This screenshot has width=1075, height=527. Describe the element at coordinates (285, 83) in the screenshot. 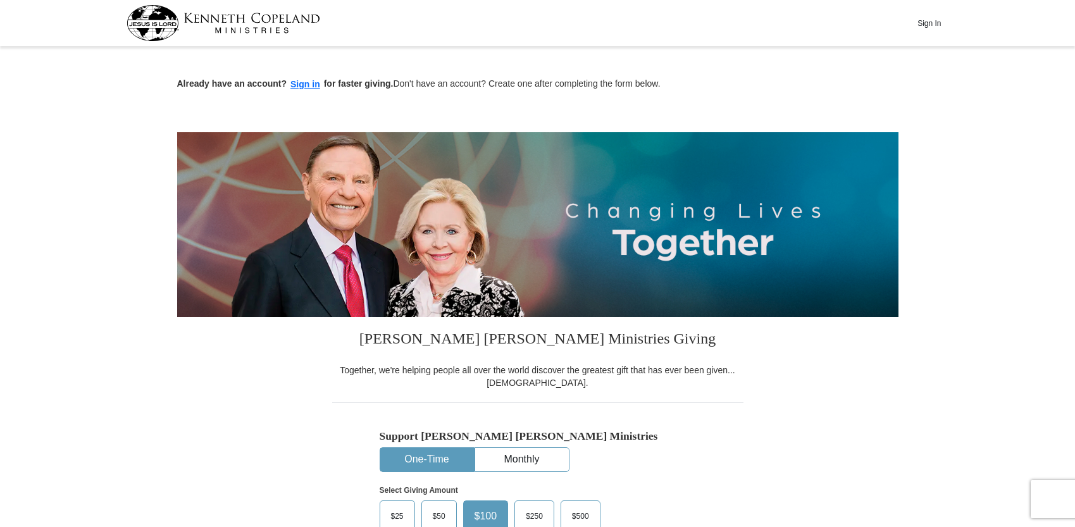

I see `strong: Already have an account? for faster giving.` at that location.